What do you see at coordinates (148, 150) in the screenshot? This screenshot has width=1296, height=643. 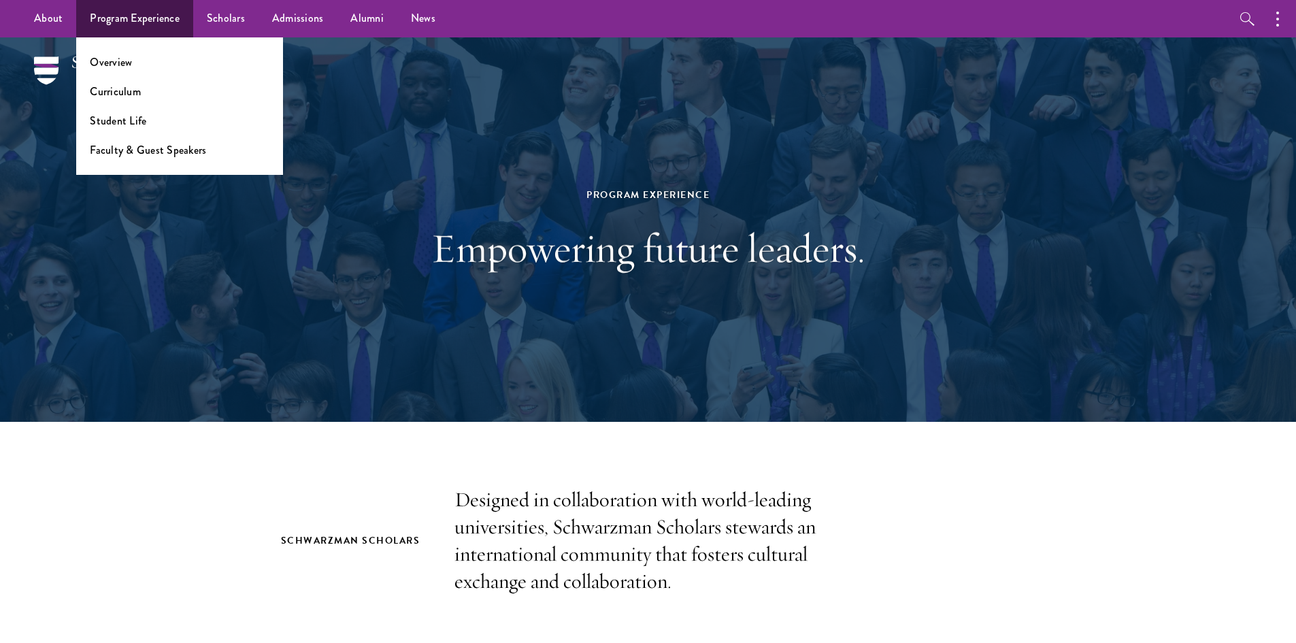 I see `a: Faculty & Guest Speakers` at bounding box center [148, 150].